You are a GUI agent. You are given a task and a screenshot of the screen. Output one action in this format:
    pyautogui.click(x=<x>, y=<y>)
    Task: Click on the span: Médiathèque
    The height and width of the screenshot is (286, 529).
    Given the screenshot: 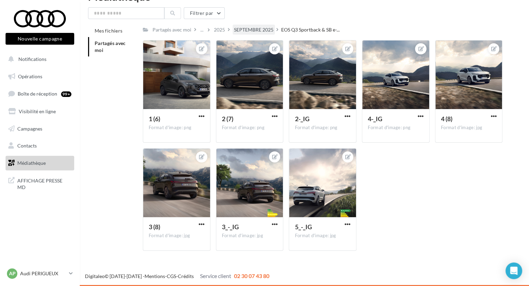 What is the action you would take?
    pyautogui.click(x=32, y=163)
    